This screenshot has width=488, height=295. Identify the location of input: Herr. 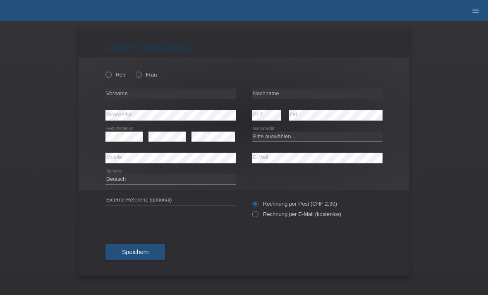
(108, 74).